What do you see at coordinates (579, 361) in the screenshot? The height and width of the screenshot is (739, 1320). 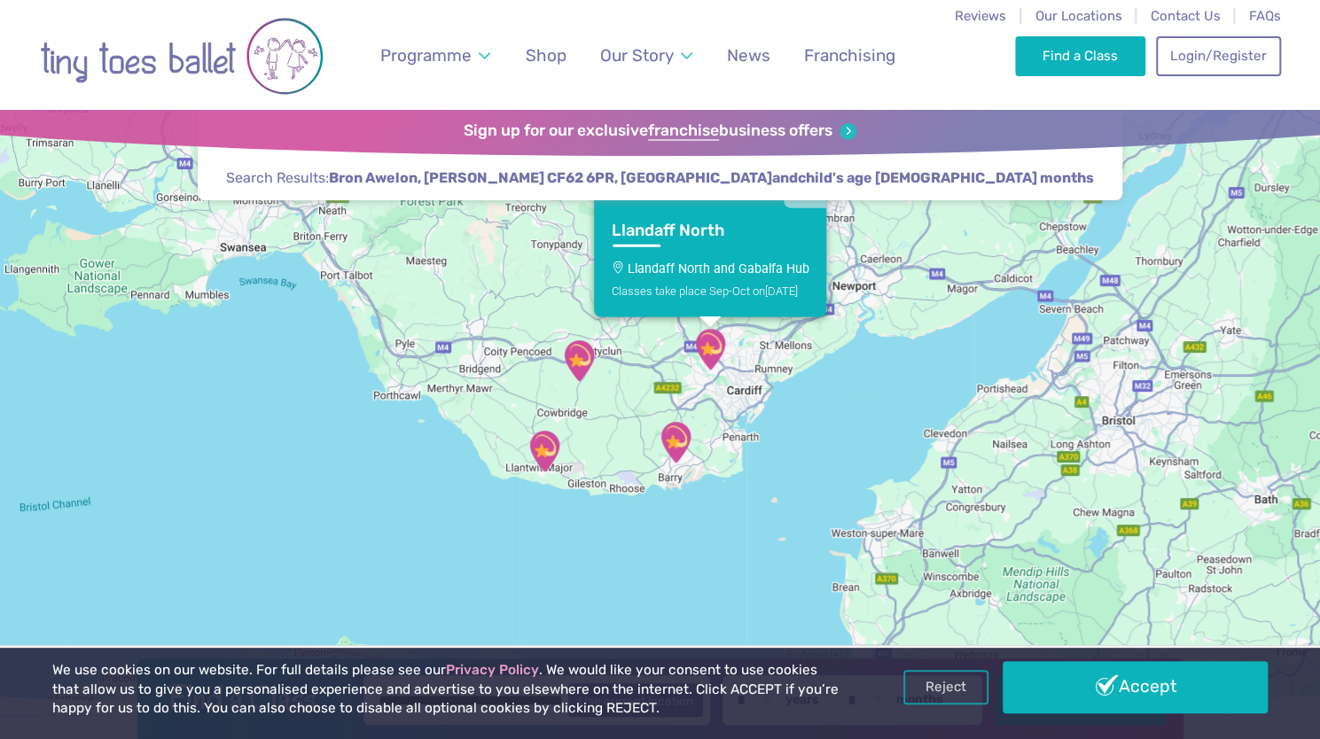 I see `div: Ystradowen Village Hall` at bounding box center [579, 361].